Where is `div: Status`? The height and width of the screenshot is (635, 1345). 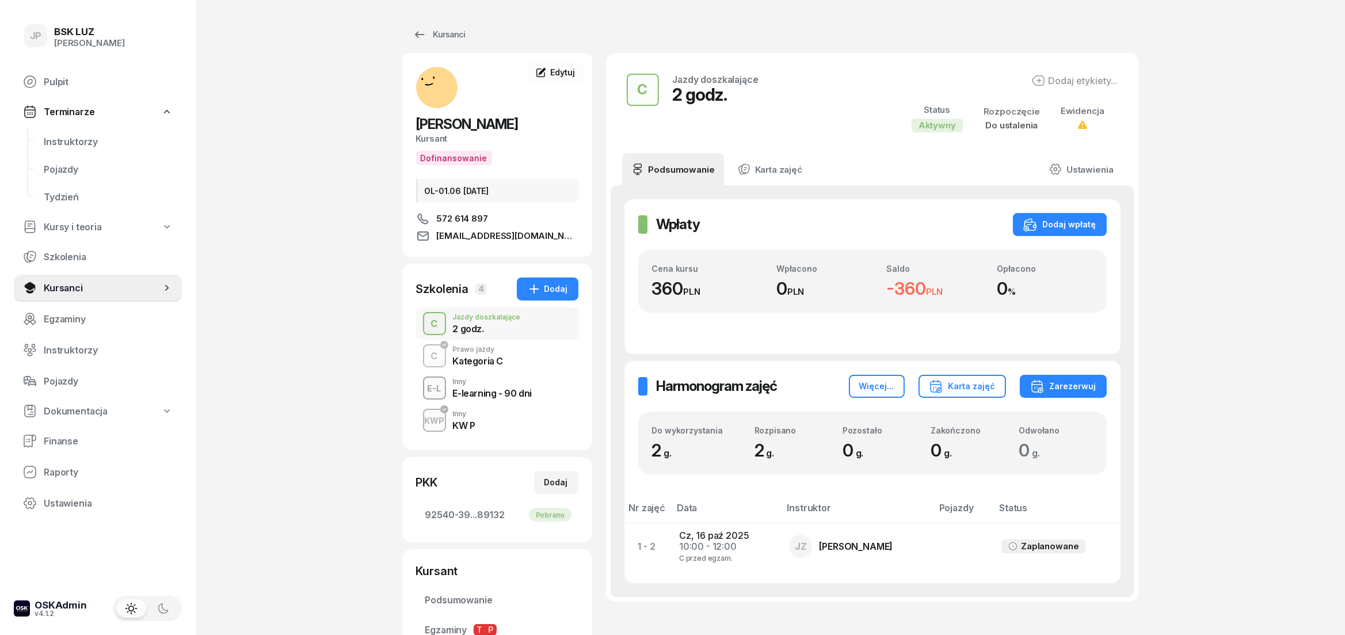
div: Status is located at coordinates (937, 110).